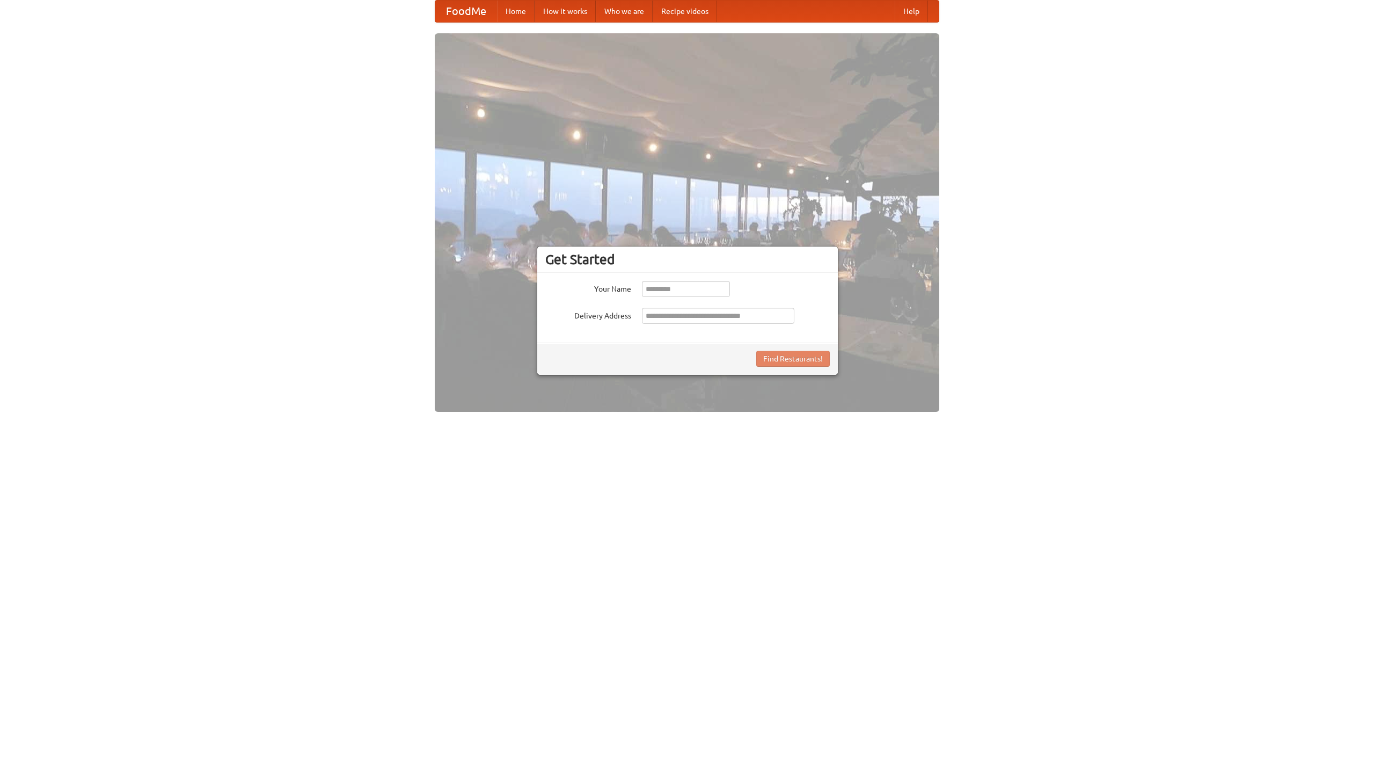  What do you see at coordinates (588, 287) in the screenshot?
I see `label: Your Name` at bounding box center [588, 287].